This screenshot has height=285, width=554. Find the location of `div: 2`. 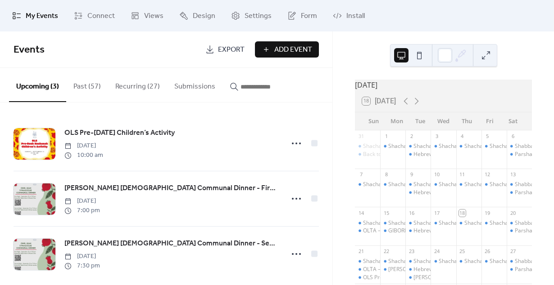

div: 2 is located at coordinates (411, 136).